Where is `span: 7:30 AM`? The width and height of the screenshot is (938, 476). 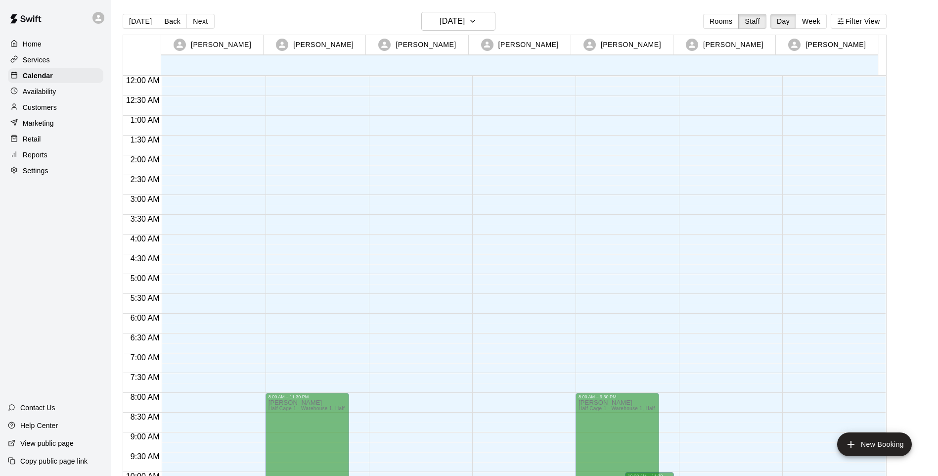
span: 7:30 AM is located at coordinates (145, 377).